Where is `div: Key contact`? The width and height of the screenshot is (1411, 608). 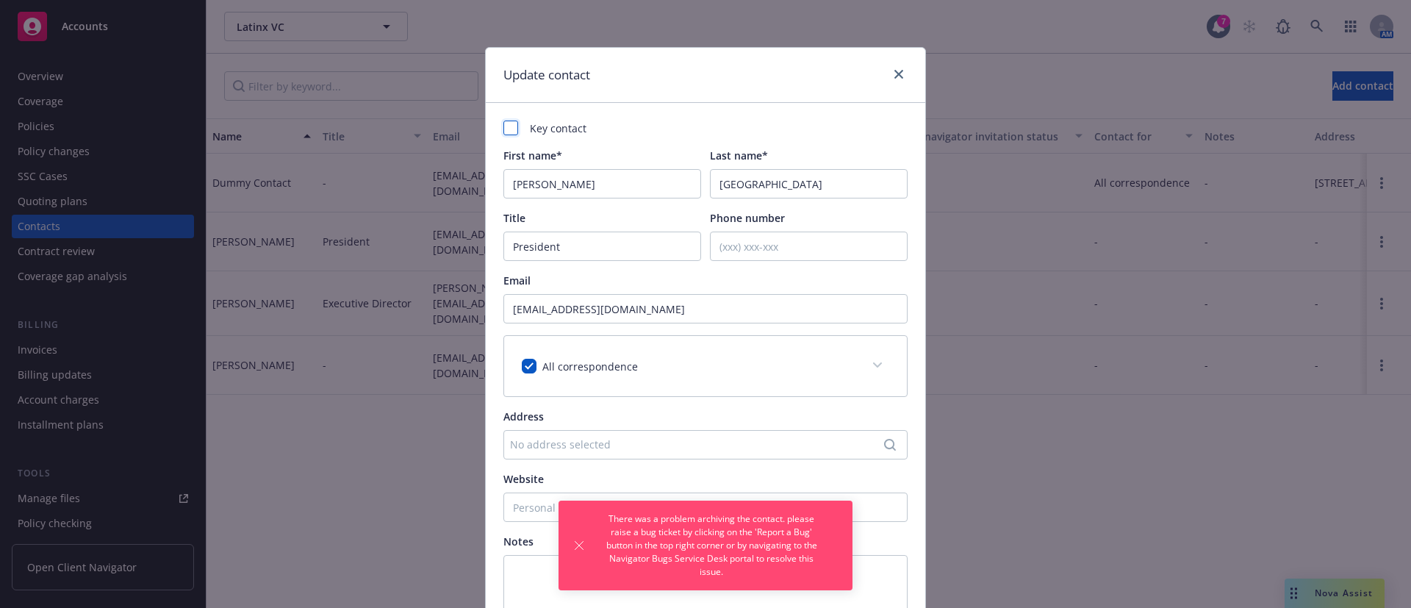
div: Key contact is located at coordinates (705, 128).